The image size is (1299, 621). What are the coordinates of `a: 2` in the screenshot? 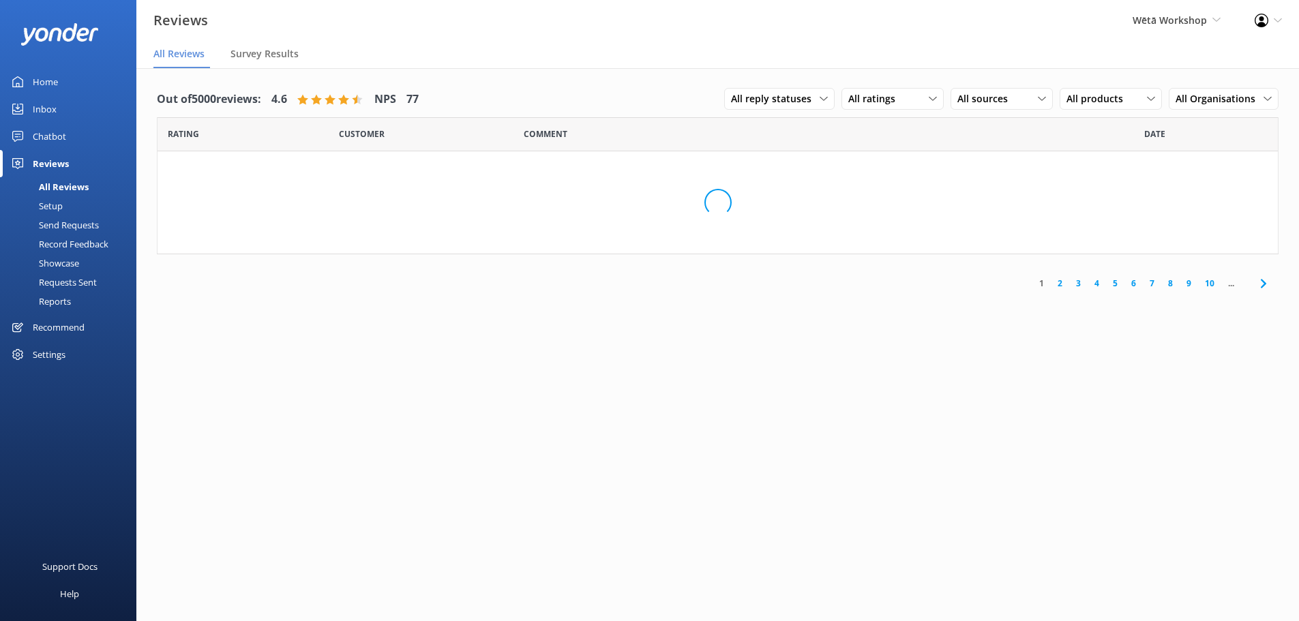 It's located at (1060, 283).